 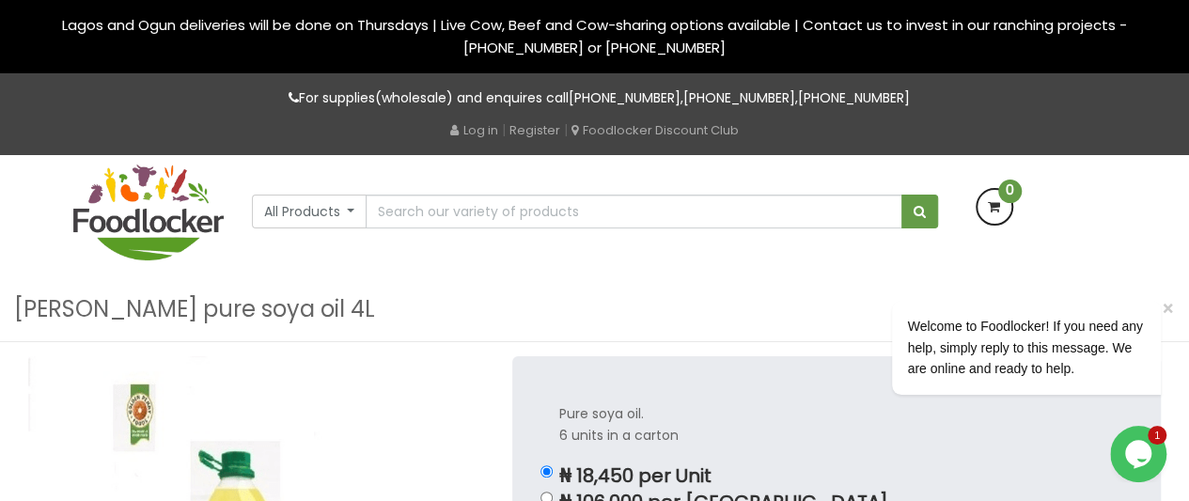 What do you see at coordinates (309, 211) in the screenshot?
I see `button: All Products` at bounding box center [309, 211].